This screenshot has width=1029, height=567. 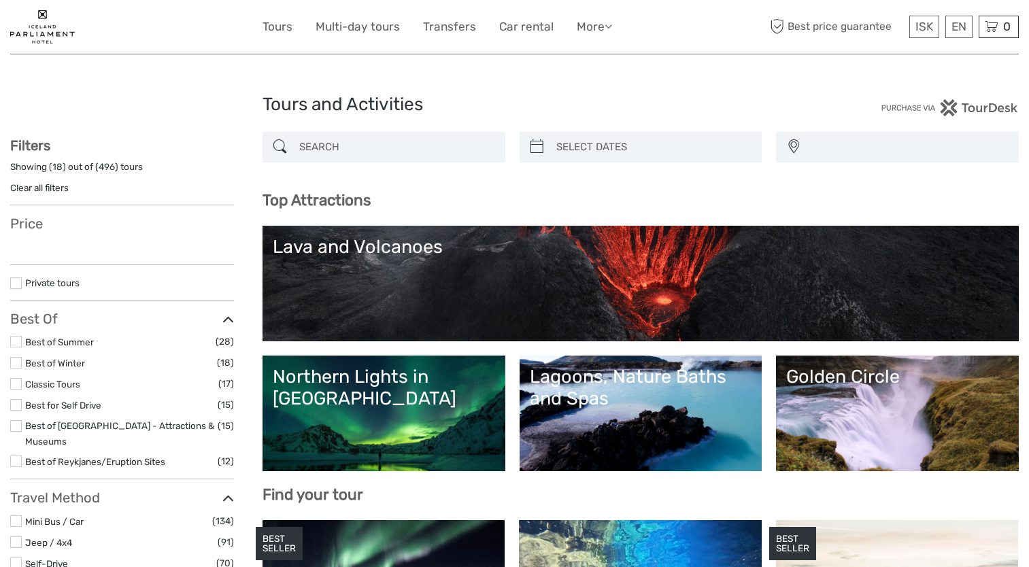 I want to click on span: 0, so click(x=1007, y=27).